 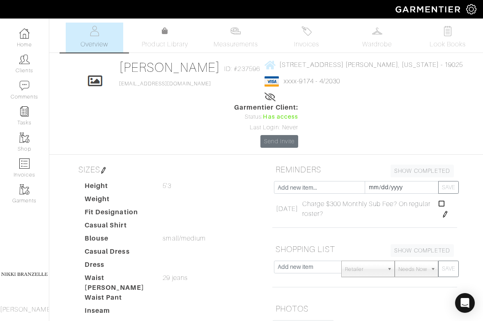 I want to click on span: Product Library, so click(x=165, y=44).